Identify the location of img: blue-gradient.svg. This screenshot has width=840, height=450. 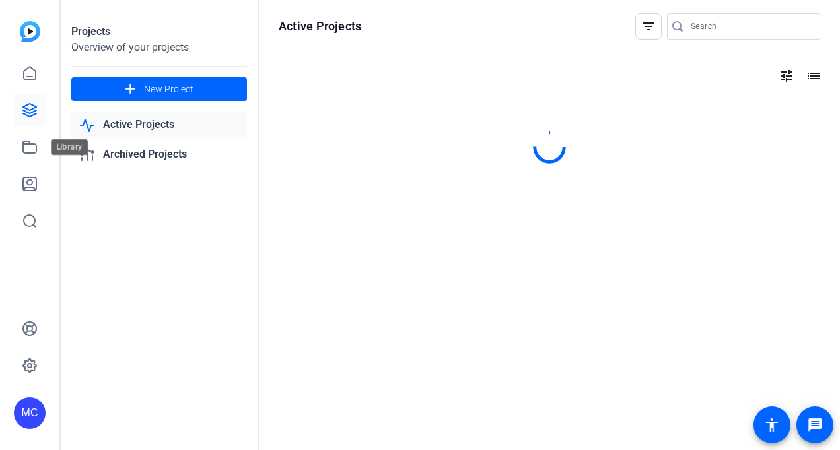
(30, 31).